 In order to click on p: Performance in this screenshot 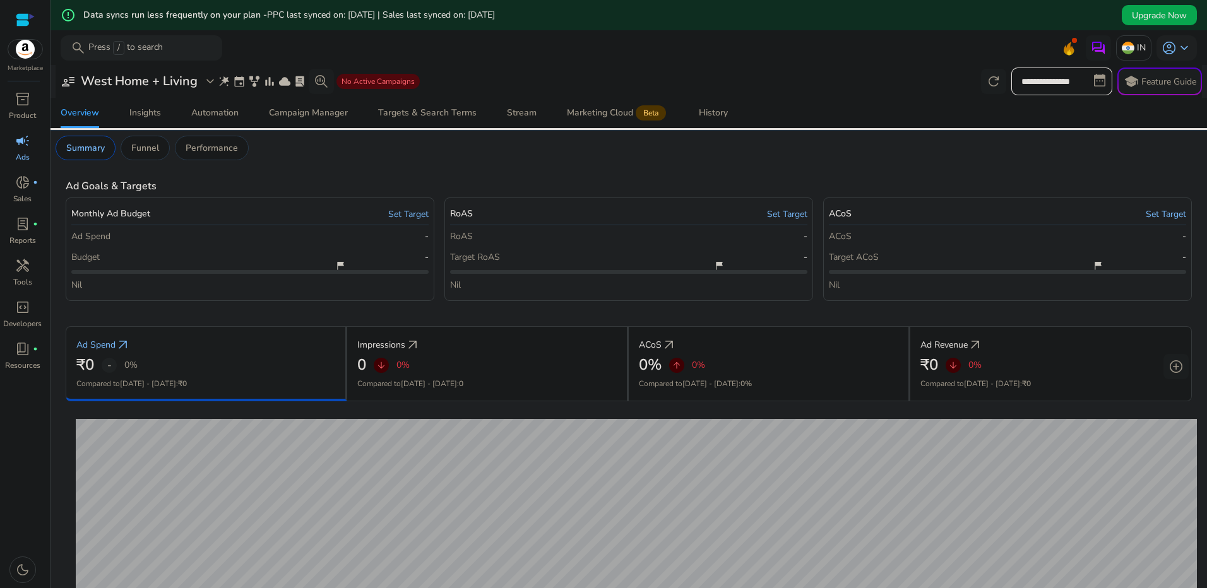, I will do `click(211, 148)`.